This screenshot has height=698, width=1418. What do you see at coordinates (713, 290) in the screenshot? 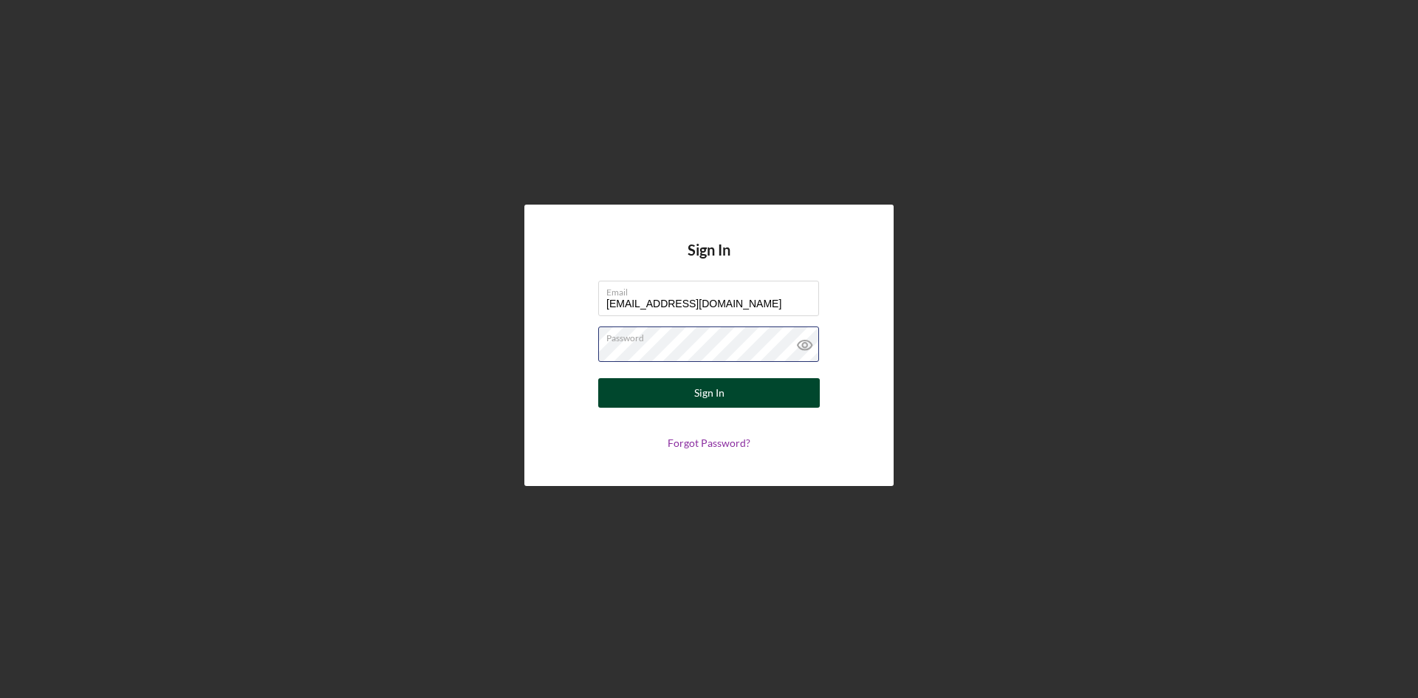
I see `label: Email` at bounding box center [713, 290].